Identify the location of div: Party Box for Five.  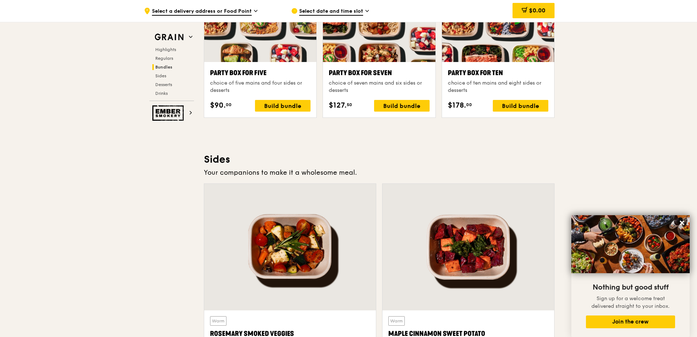
(260, 73).